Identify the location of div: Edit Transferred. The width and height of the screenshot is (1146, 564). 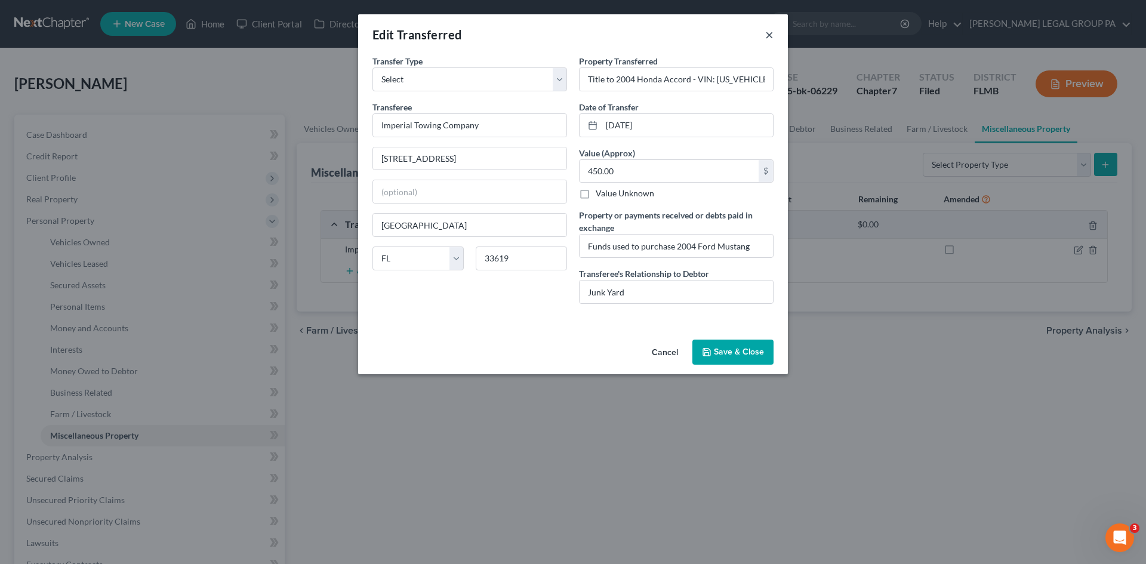
(416, 35).